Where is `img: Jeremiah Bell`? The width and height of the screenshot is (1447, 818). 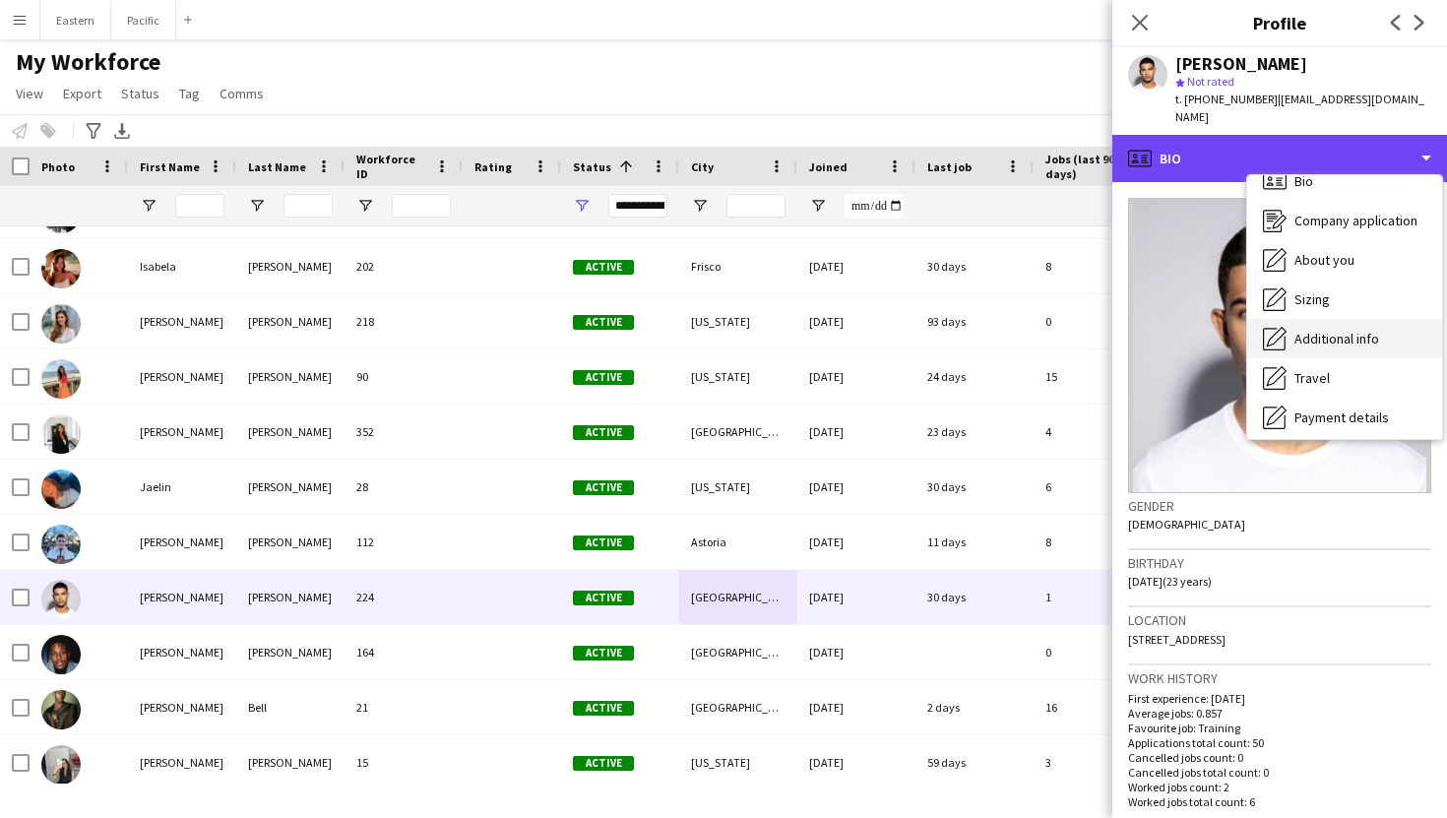 img: Jeremiah Bell is located at coordinates (61, 710).